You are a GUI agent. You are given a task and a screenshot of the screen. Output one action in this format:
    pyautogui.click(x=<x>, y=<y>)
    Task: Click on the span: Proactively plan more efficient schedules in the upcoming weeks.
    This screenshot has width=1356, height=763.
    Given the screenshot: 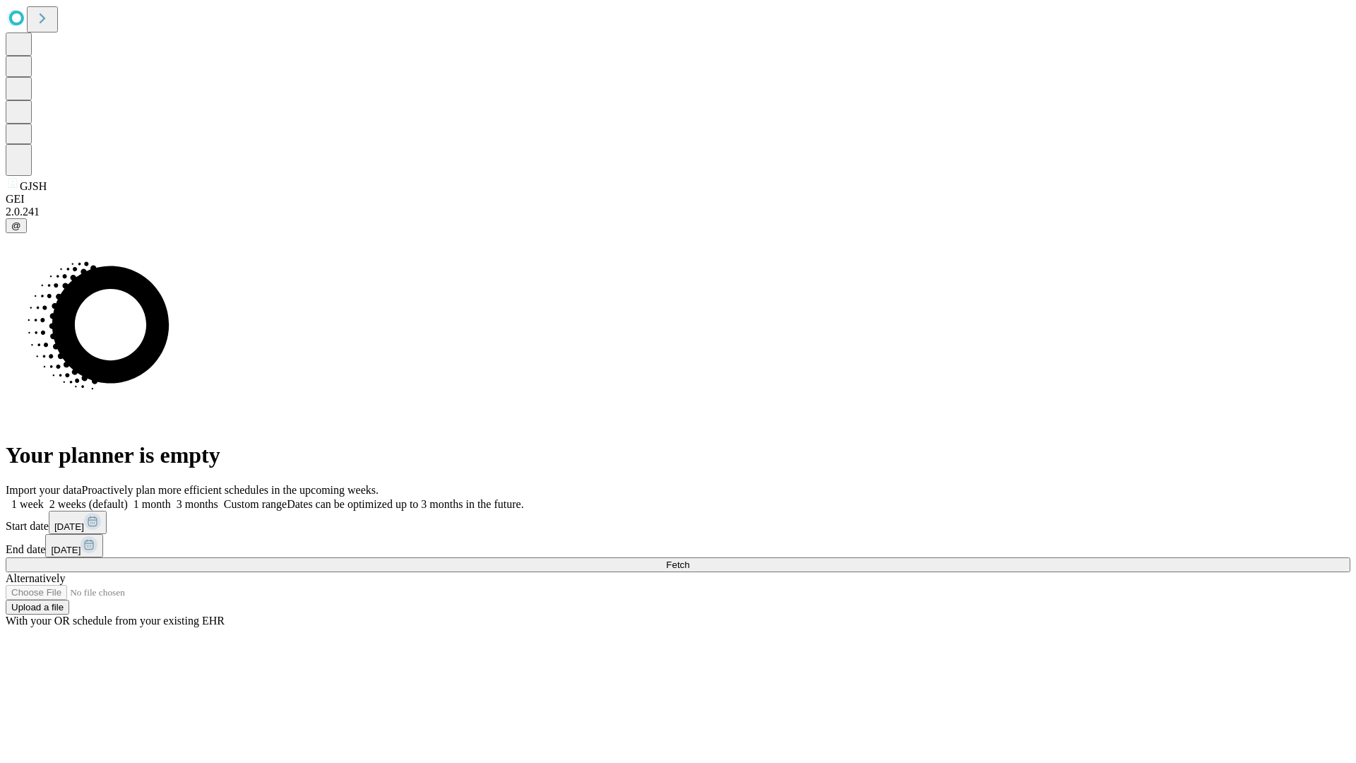 What is the action you would take?
    pyautogui.click(x=230, y=489)
    